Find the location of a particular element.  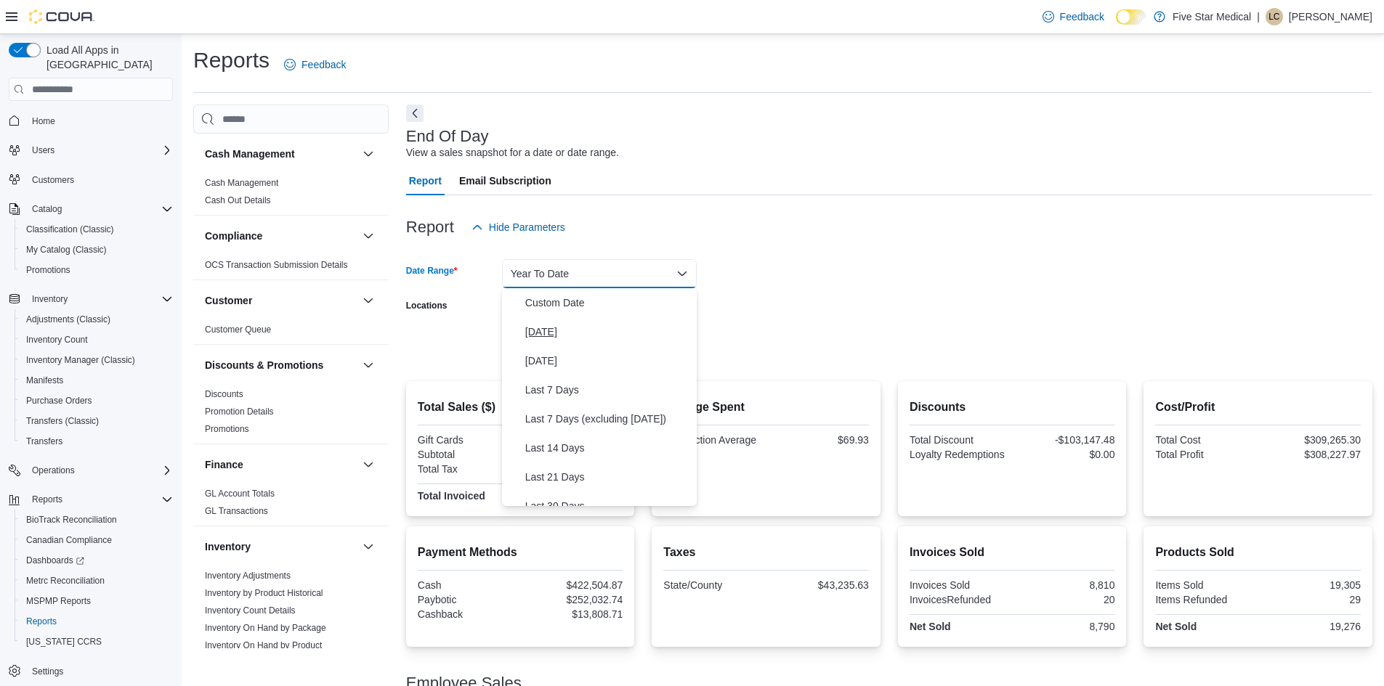

button: Customers is located at coordinates (91, 179).